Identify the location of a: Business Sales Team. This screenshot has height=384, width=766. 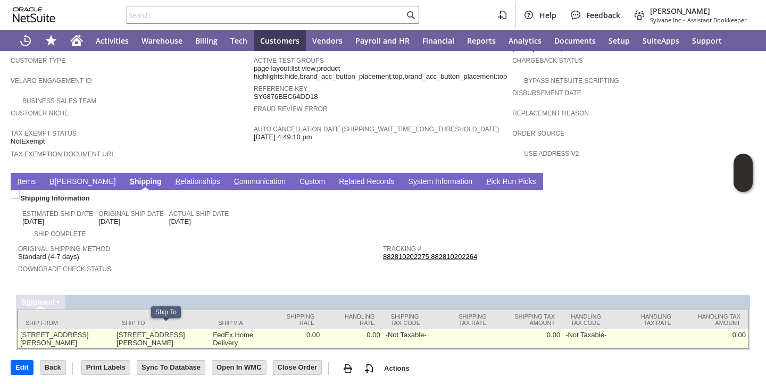
(59, 101).